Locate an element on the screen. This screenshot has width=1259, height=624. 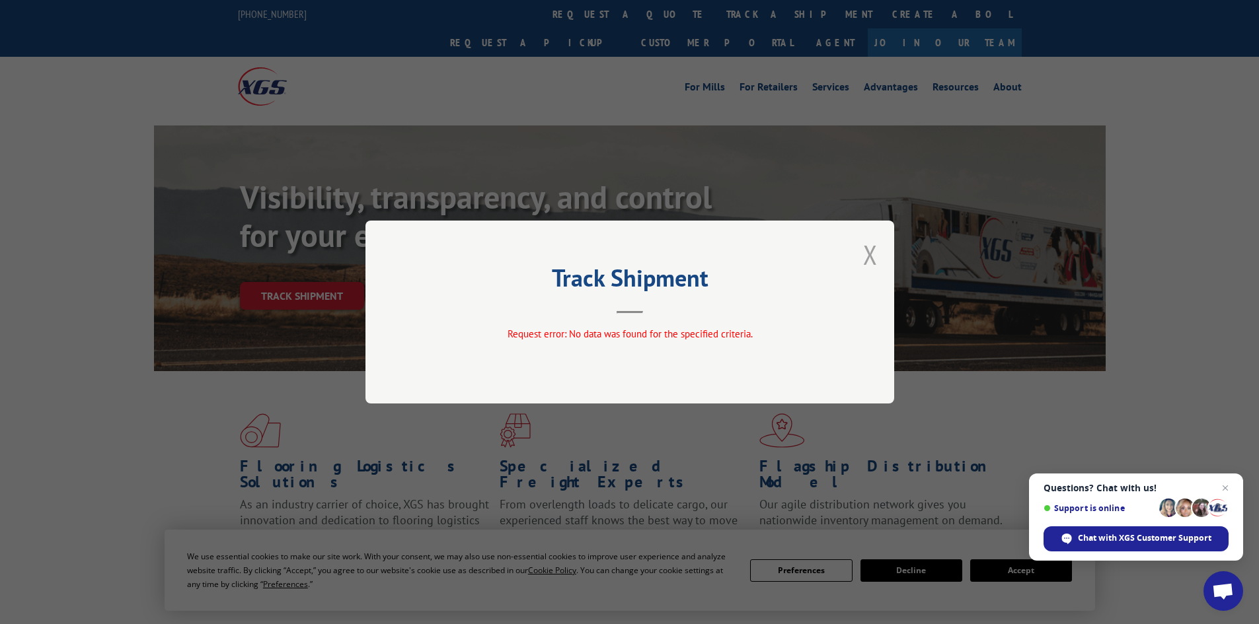
button: Close modal is located at coordinates (870, 254).